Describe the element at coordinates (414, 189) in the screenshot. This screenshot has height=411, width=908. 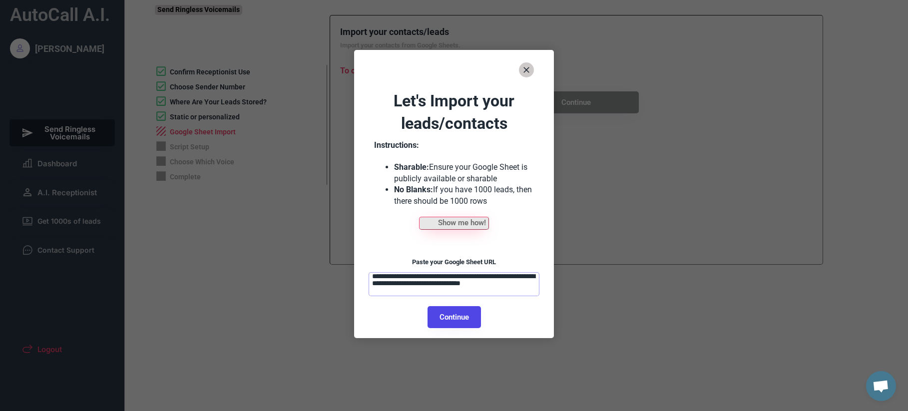
I see `strong: No Blanks:` at that location.